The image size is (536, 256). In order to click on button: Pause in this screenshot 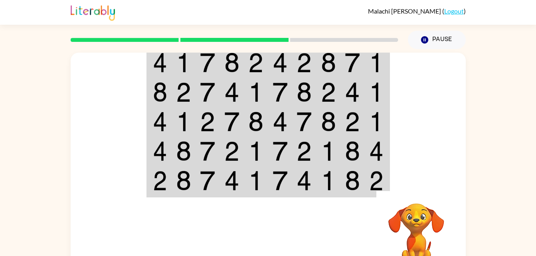, I will do `click(436, 40)`.